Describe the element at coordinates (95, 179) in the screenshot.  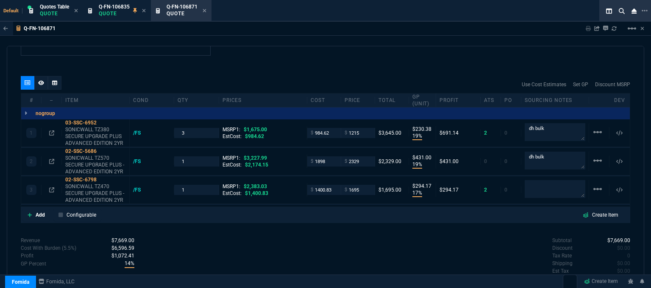
I see `div: 02-SSC-6798` at that location.